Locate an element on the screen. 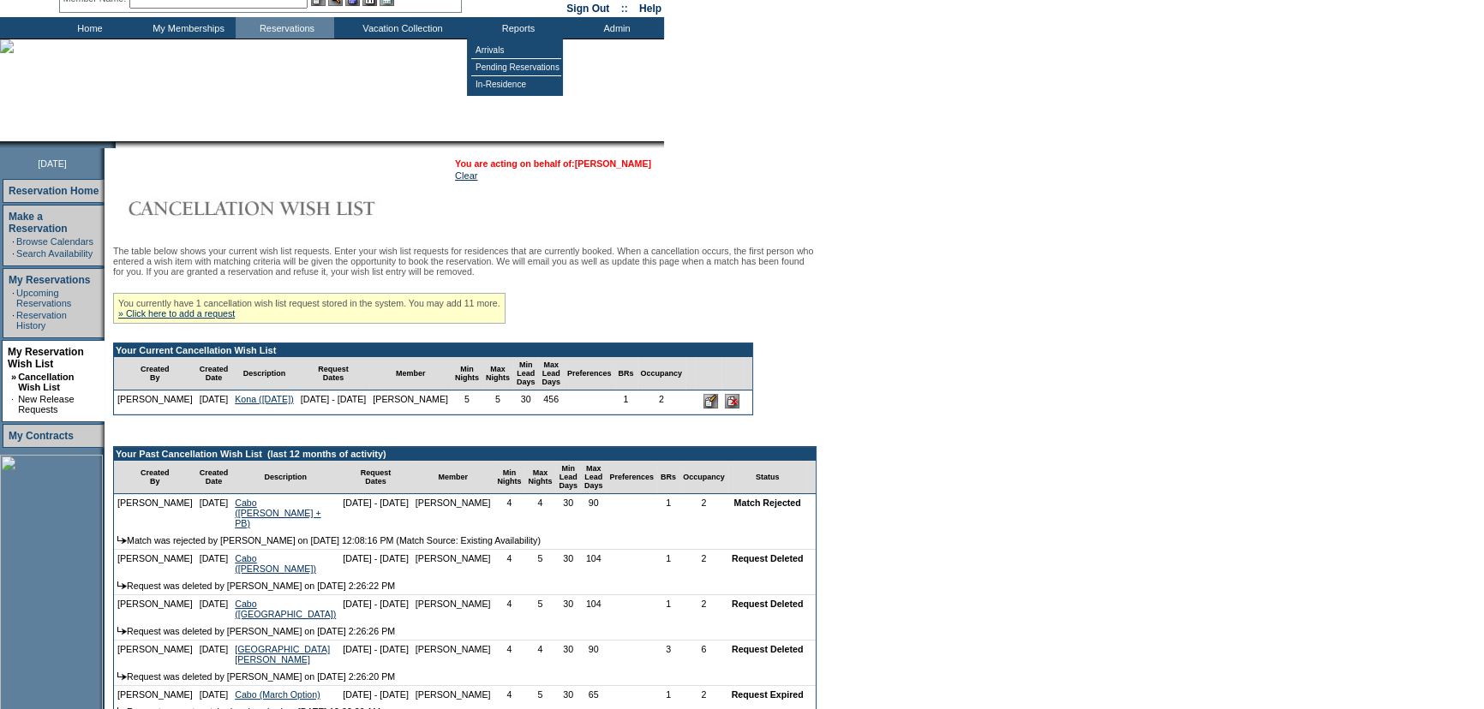 This screenshot has width=1484, height=709. td: Home is located at coordinates (87, 27).